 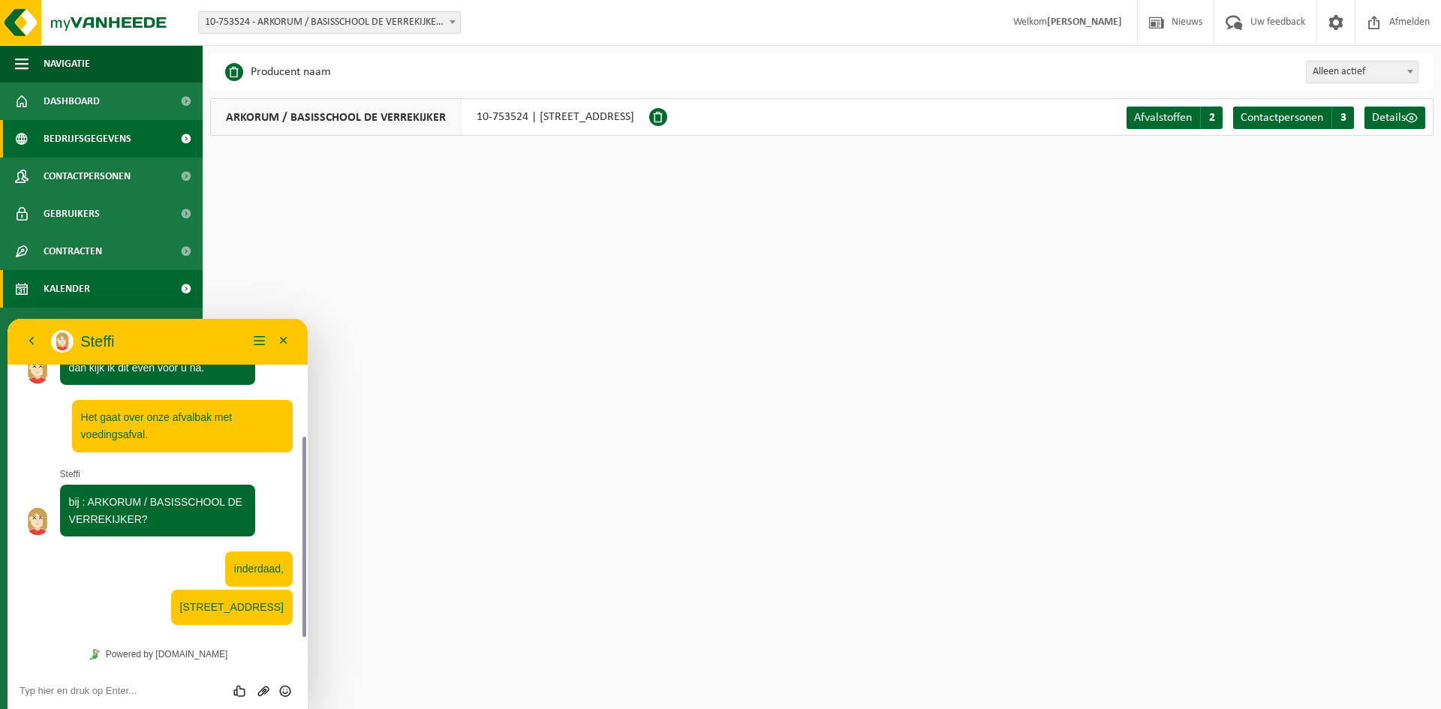 What do you see at coordinates (71, 214) in the screenshot?
I see `span: Gebruikers` at bounding box center [71, 214].